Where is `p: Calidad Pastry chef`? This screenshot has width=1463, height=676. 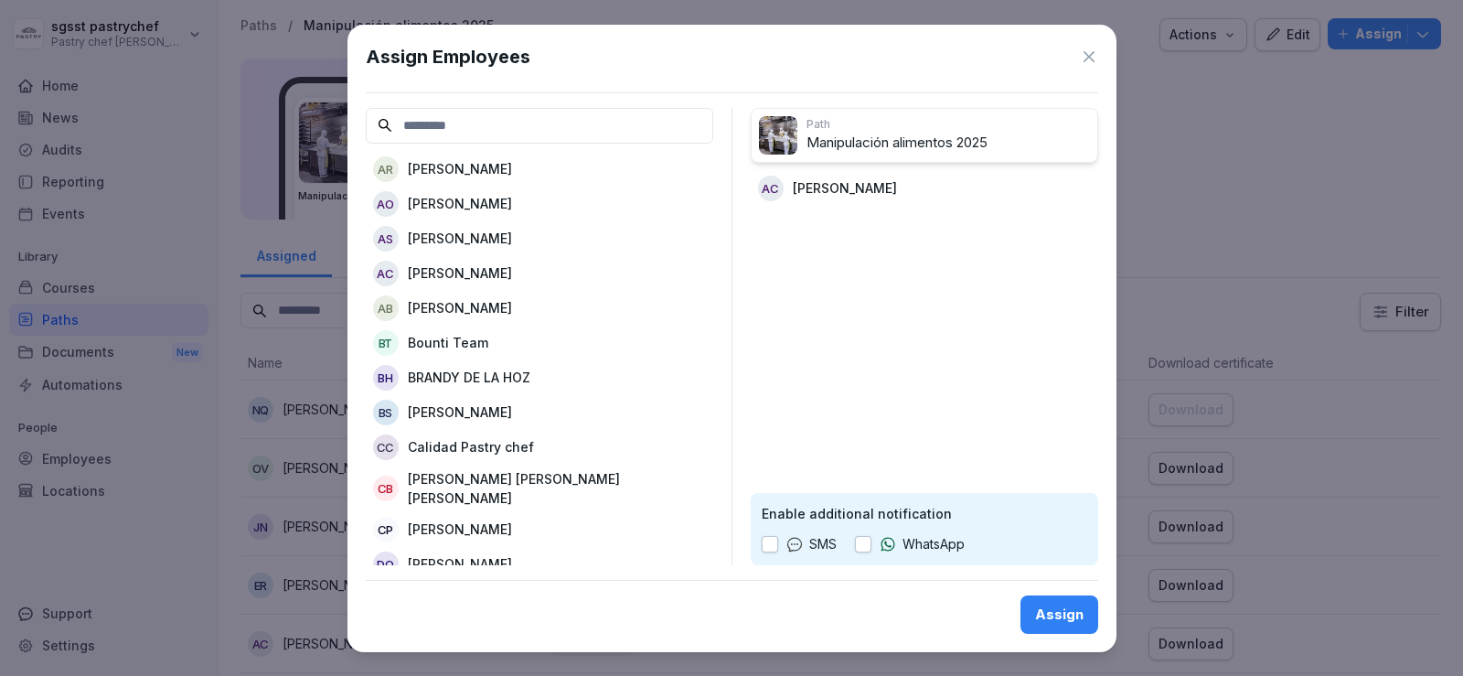 p: Calidad Pastry chef is located at coordinates (471, 446).